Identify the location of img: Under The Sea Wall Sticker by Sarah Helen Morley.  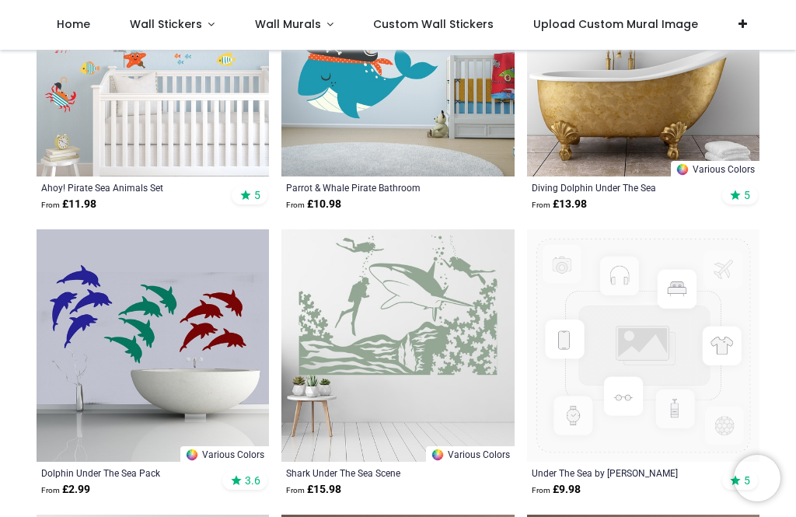
(643, 345).